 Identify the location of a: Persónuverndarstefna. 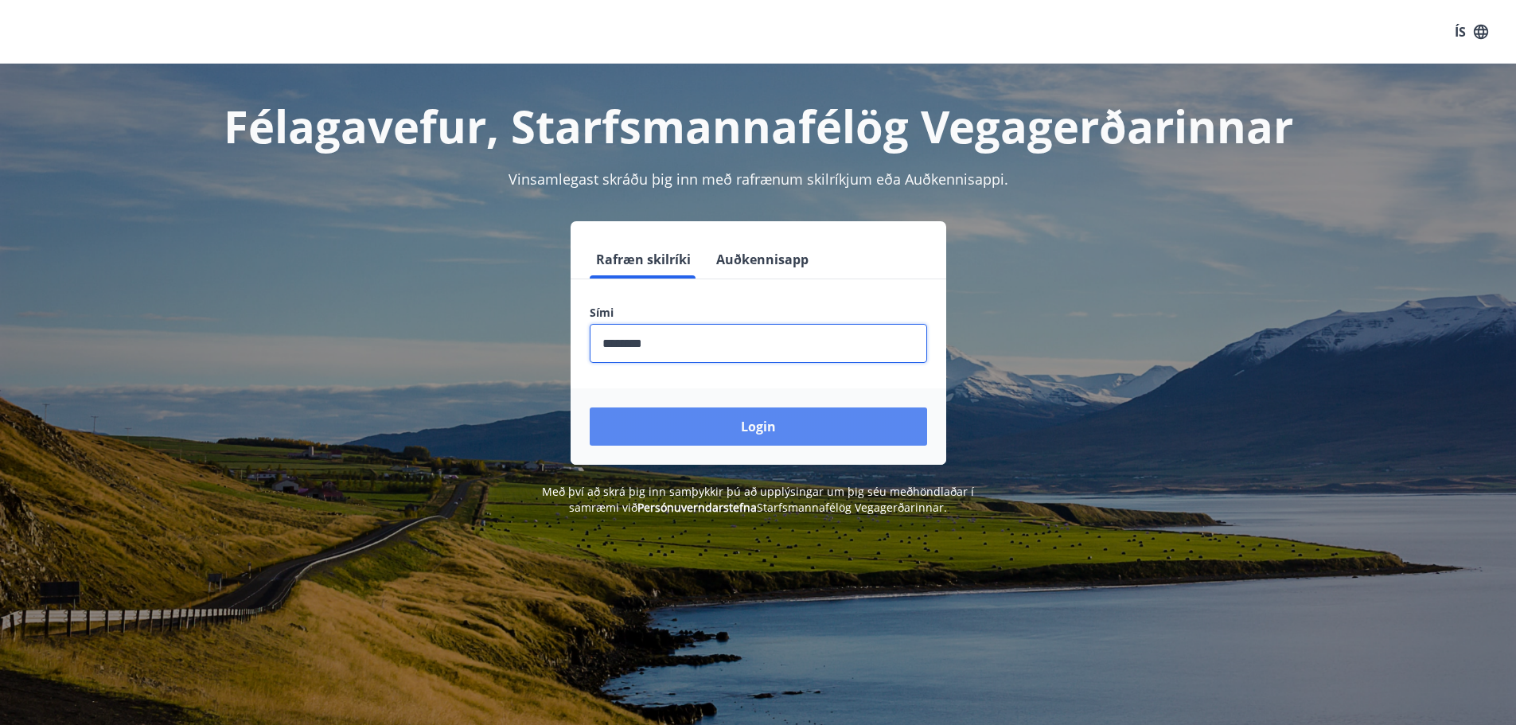
(697, 507).